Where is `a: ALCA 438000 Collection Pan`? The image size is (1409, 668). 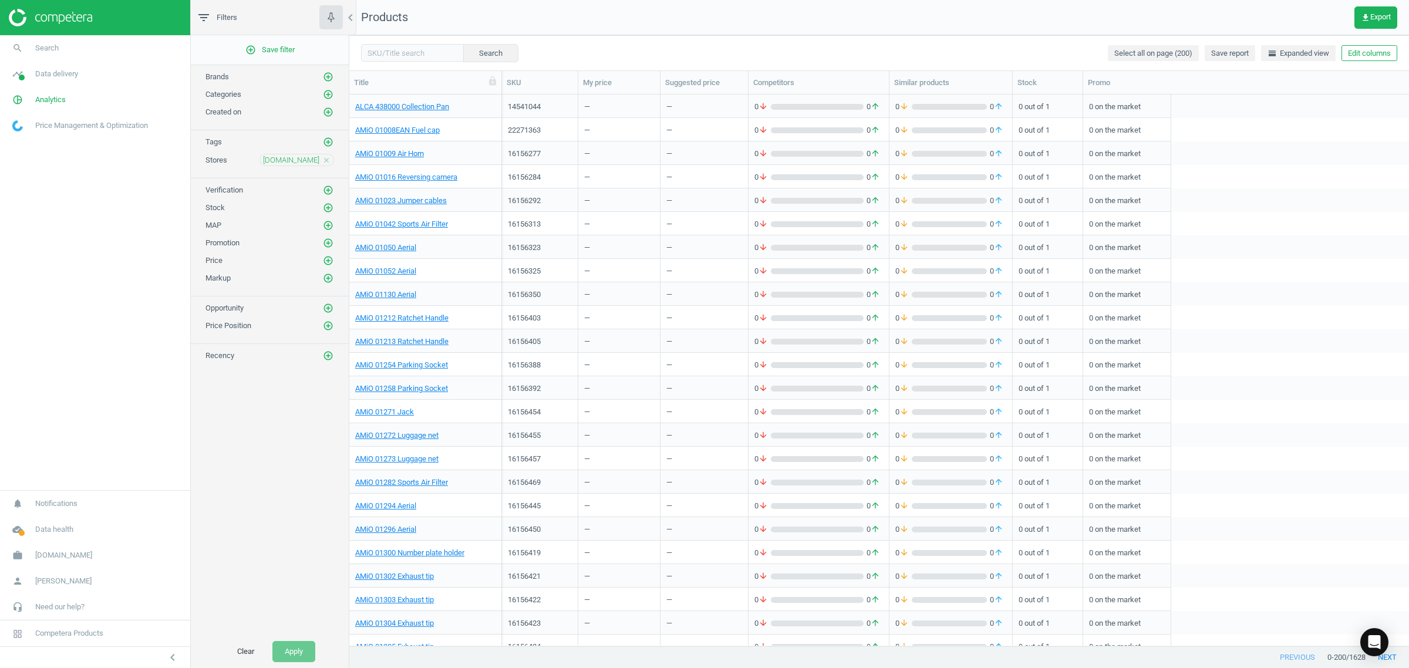 a: ALCA 438000 Collection Pan is located at coordinates (402, 107).